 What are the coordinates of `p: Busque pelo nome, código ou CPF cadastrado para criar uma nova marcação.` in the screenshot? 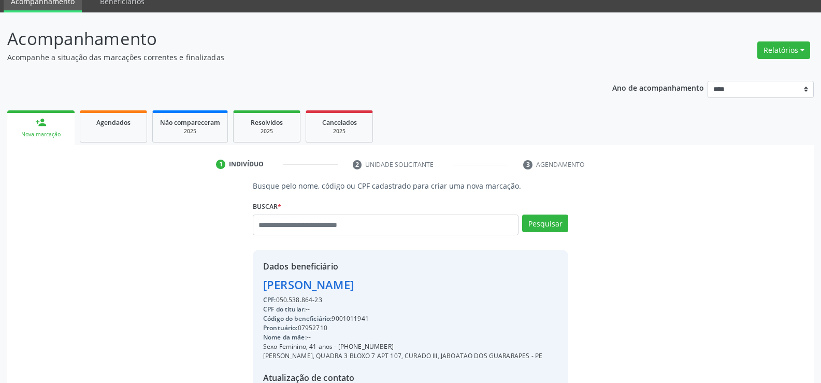 It's located at (410, 186).